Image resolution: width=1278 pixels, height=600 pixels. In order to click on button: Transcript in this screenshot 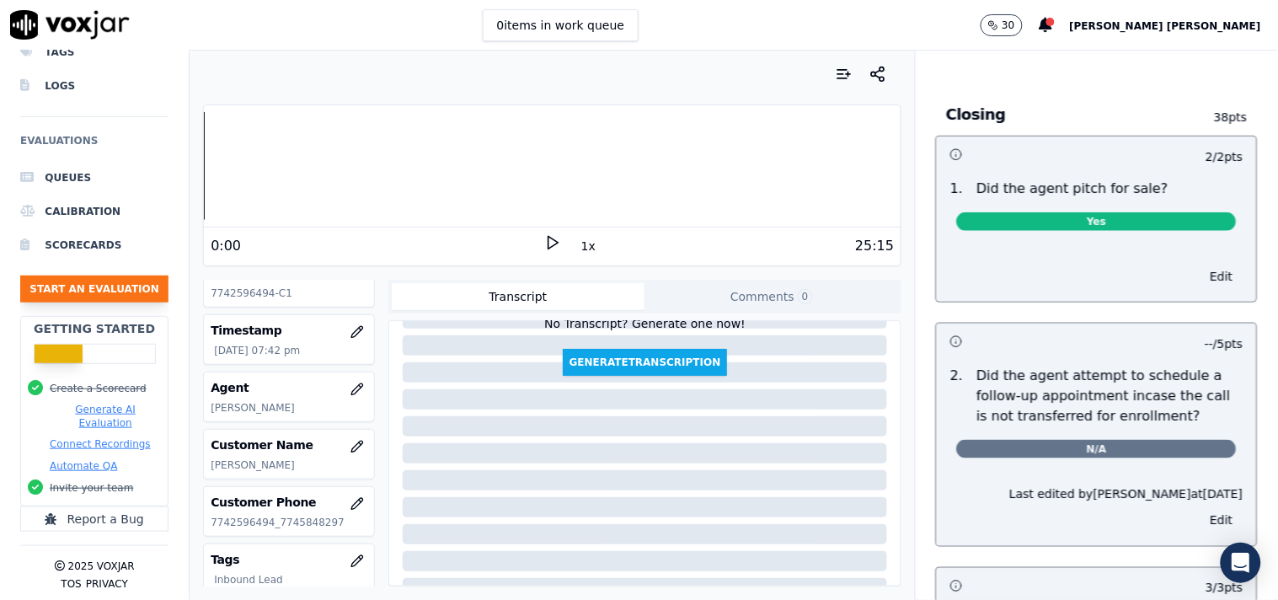, I will do `click(518, 296)`.